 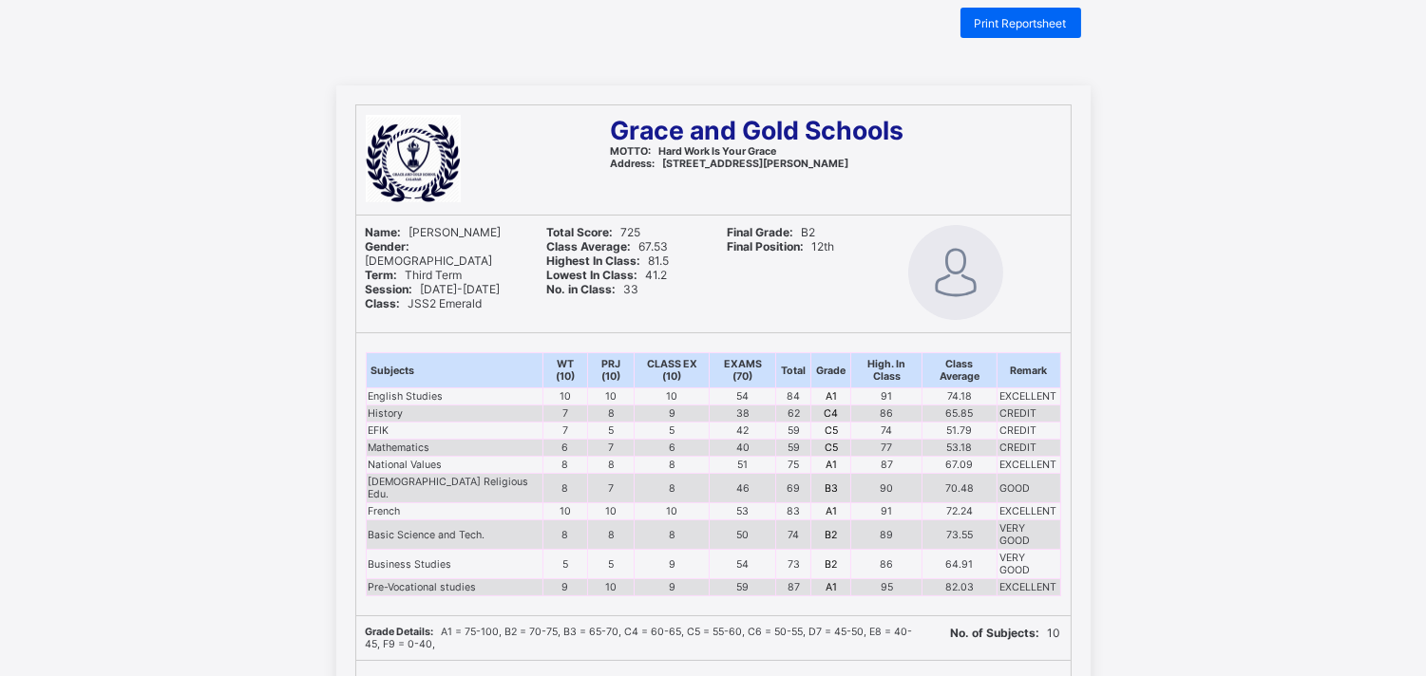 I want to click on b: Highest In Class:, so click(x=593, y=260).